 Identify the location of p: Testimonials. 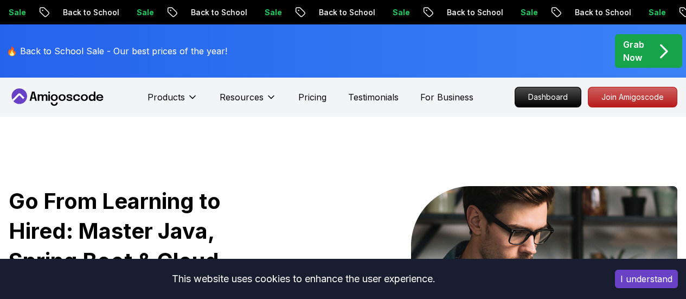
(373, 97).